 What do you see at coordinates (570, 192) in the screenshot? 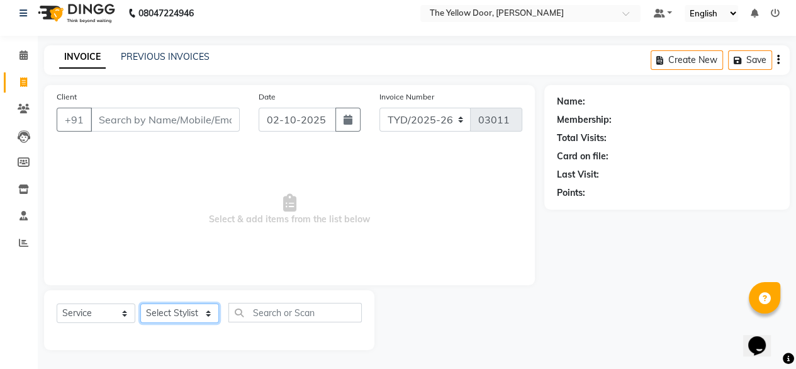
I see `div: Points:` at bounding box center [570, 192].